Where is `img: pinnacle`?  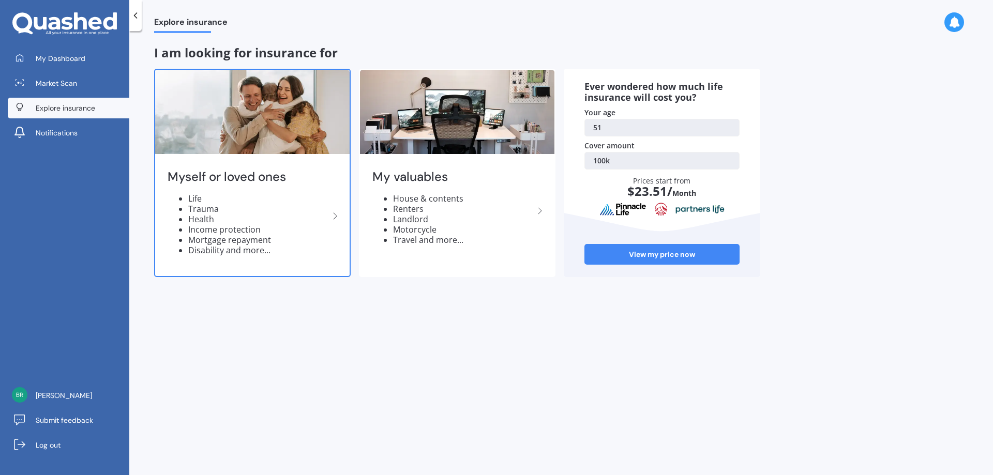 img: pinnacle is located at coordinates (623, 209).